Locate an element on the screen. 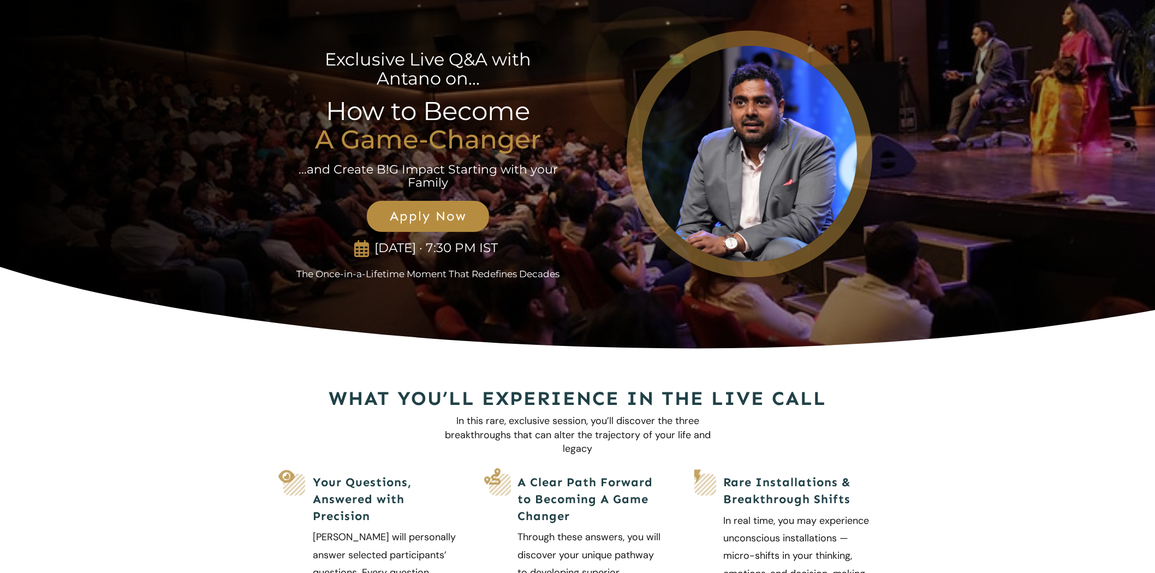 The image size is (1155, 573). span: Exclusive Live Q&A with Antano on... is located at coordinates (428, 69).